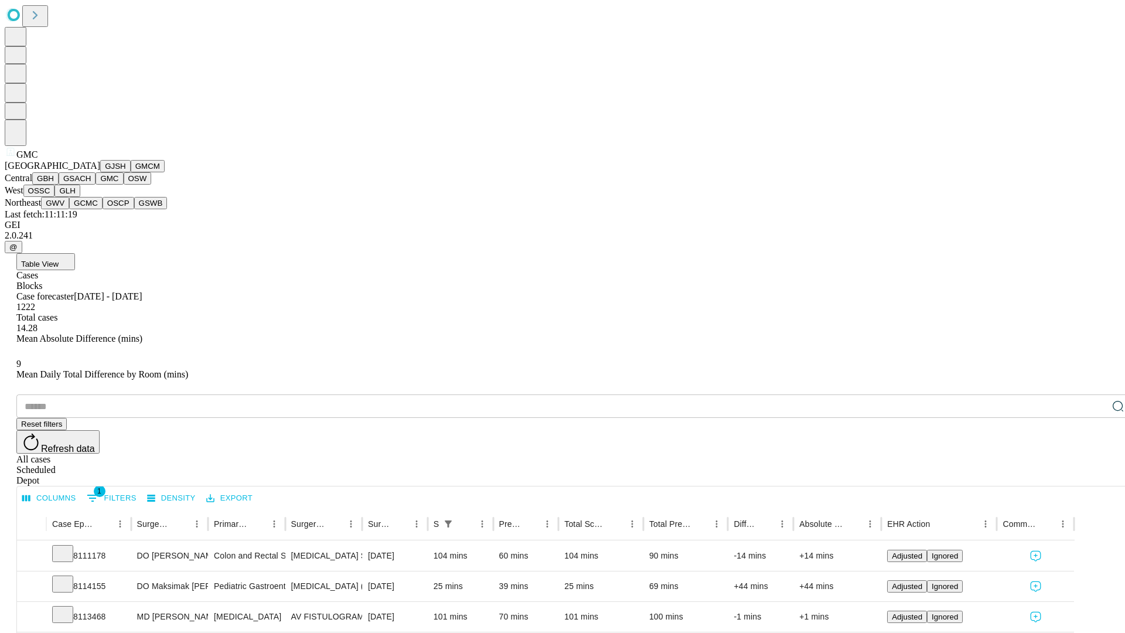 The height and width of the screenshot is (633, 1125). I want to click on div: Absolute Difference, so click(821, 524).